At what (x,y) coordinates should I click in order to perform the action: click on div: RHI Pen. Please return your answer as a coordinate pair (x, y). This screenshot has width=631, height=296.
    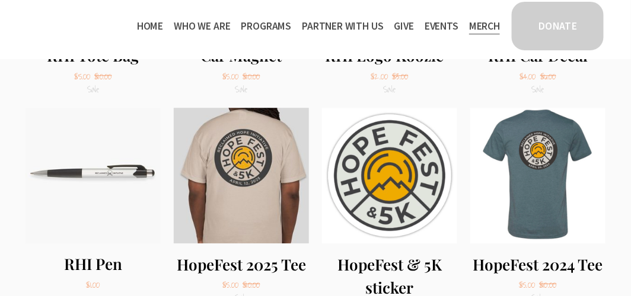
    Looking at the image, I should click on (93, 264).